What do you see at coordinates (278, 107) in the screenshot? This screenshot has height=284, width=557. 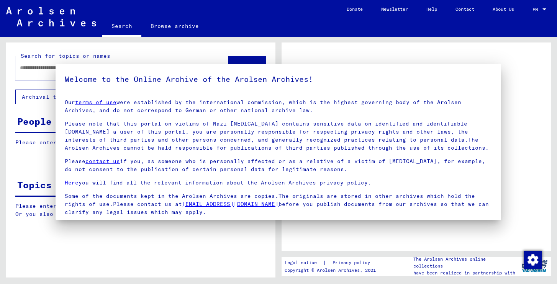 I see `p: Our were established by the international commission, which is the highest governing body of the ...` at bounding box center [278, 107].